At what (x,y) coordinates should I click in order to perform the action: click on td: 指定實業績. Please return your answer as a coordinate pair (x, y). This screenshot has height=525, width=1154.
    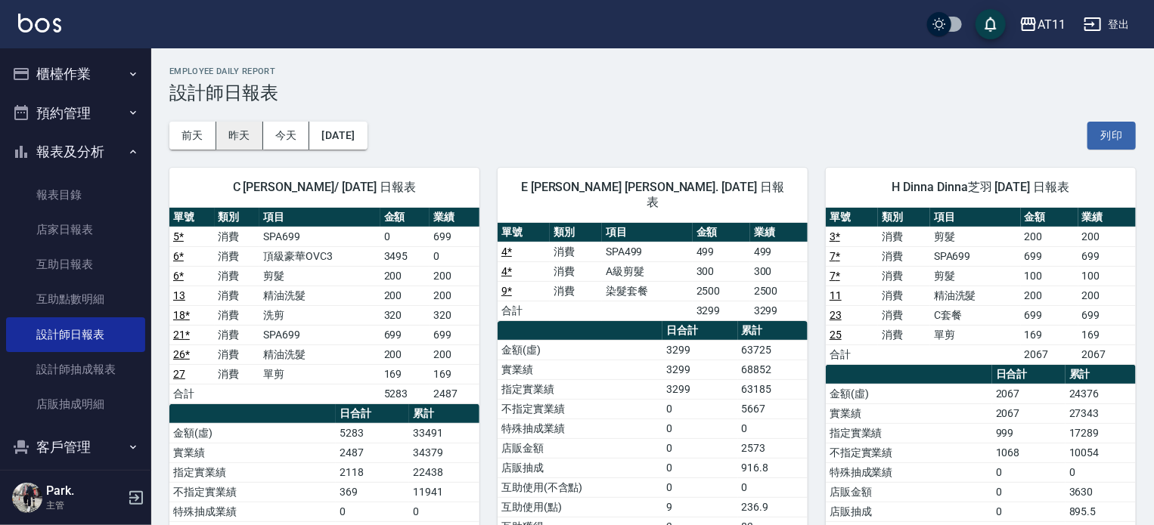
    Looking at the image, I should click on (909, 433).